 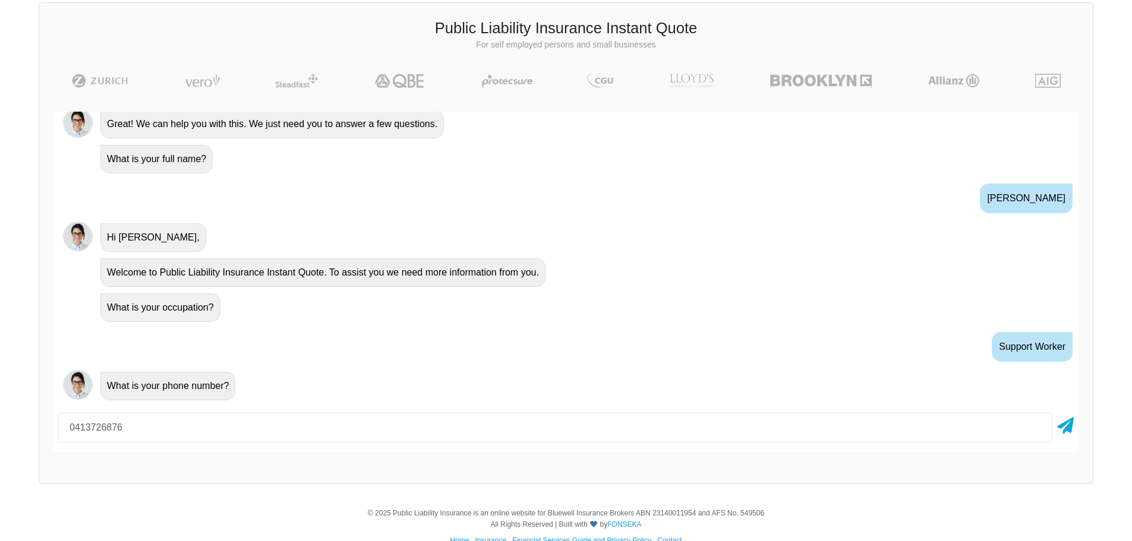 I want to click on img: Vero | Public Liability Insurance, so click(x=202, y=81).